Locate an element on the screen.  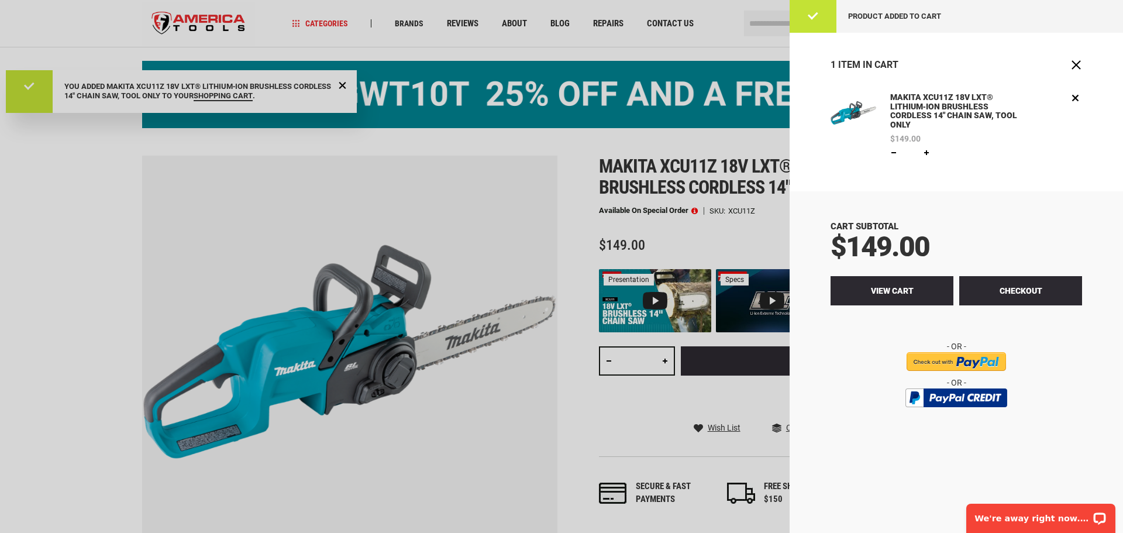
button: Open LiveChat chat widget is located at coordinates (141, 22).